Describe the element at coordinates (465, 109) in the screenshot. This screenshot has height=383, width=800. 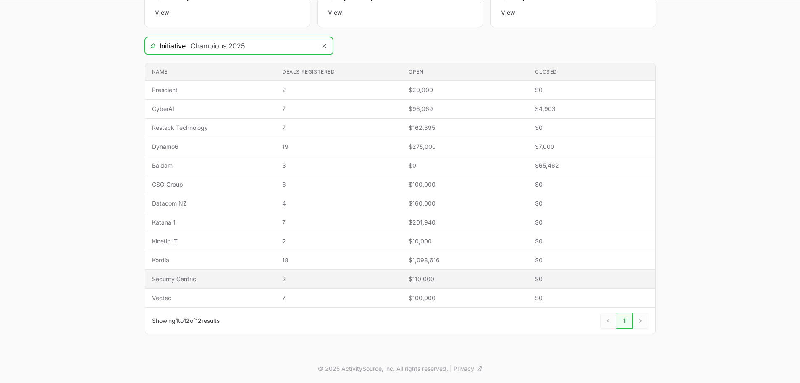
I see `span: $96,069` at that location.